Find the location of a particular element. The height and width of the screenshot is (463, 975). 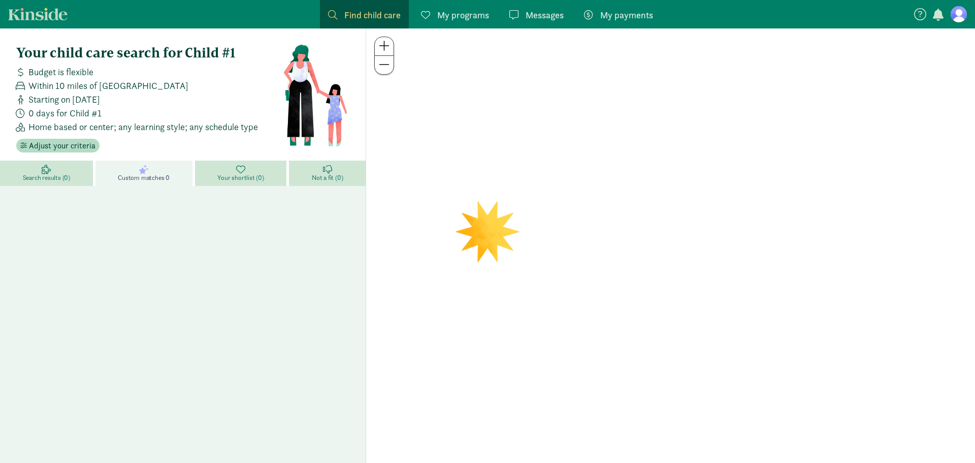

span: 0 days for Child #1 is located at coordinates (65, 113).